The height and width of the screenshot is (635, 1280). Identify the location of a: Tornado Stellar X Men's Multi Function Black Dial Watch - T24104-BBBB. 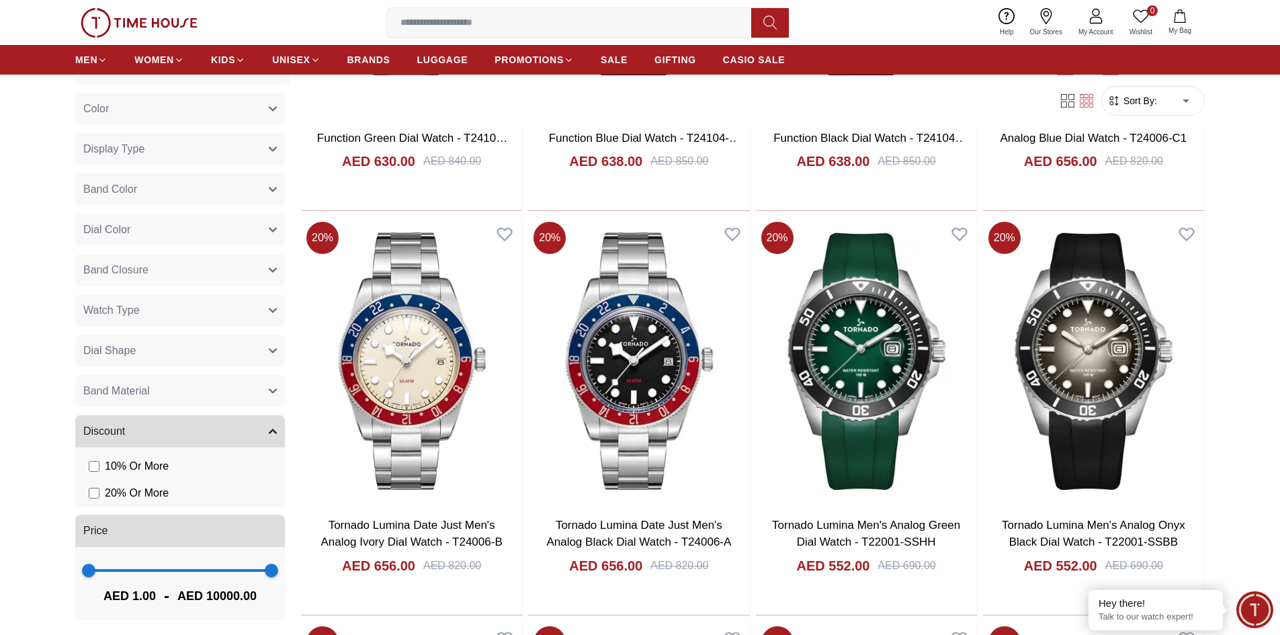
(870, 138).